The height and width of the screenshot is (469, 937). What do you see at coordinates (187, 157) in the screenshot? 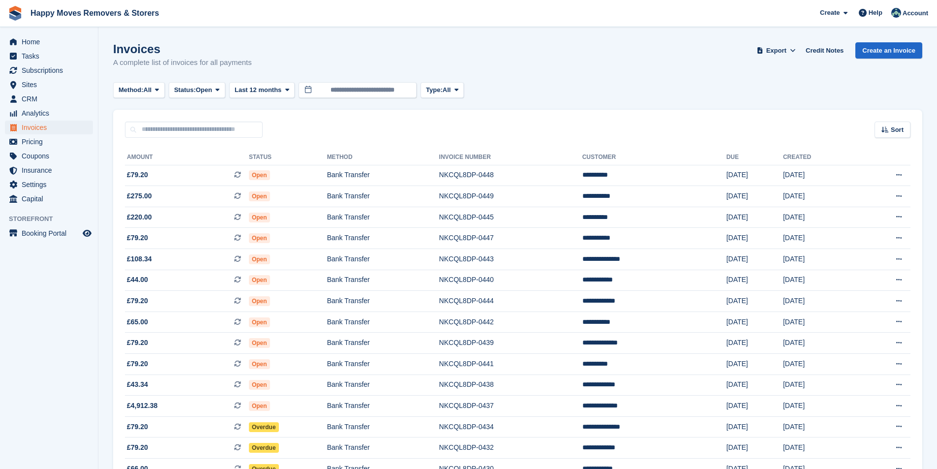
I see `th: Amount` at bounding box center [187, 157].